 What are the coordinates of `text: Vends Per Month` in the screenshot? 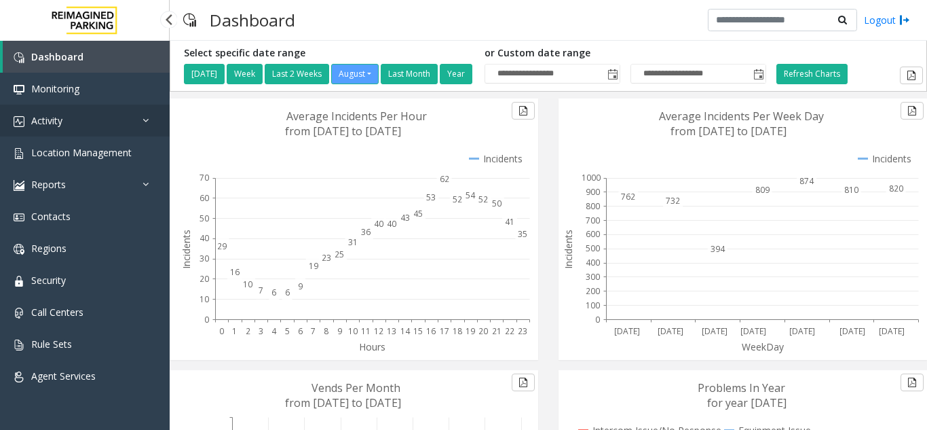 It's located at (356, 388).